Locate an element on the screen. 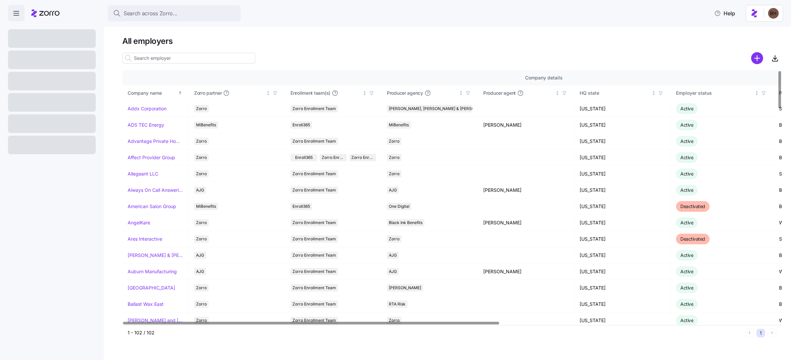 This screenshot has height=360, width=791. img: c3c218ad70e66eeb89914ccc98a2927c is located at coordinates (773, 13).